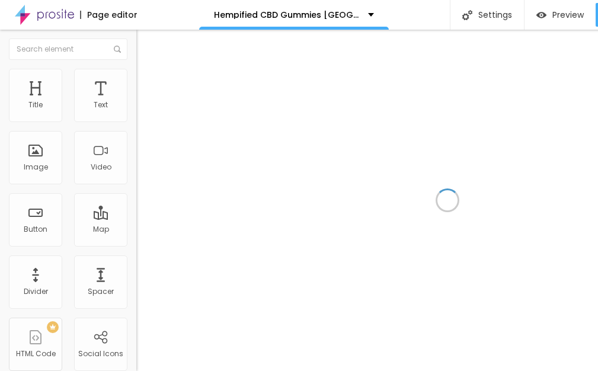 Image resolution: width=598 pixels, height=371 pixels. What do you see at coordinates (541, 15) in the screenshot?
I see `img: view-1.svg` at bounding box center [541, 15].